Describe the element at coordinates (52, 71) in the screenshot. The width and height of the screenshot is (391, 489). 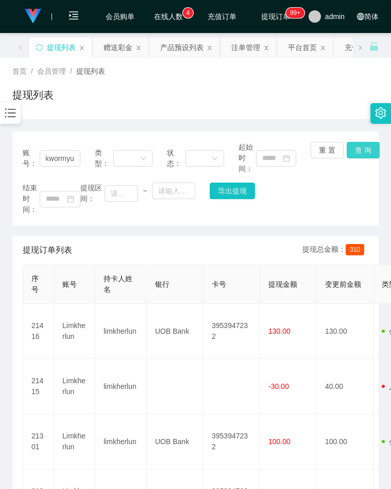
I see `span: 会员管理` at that location.